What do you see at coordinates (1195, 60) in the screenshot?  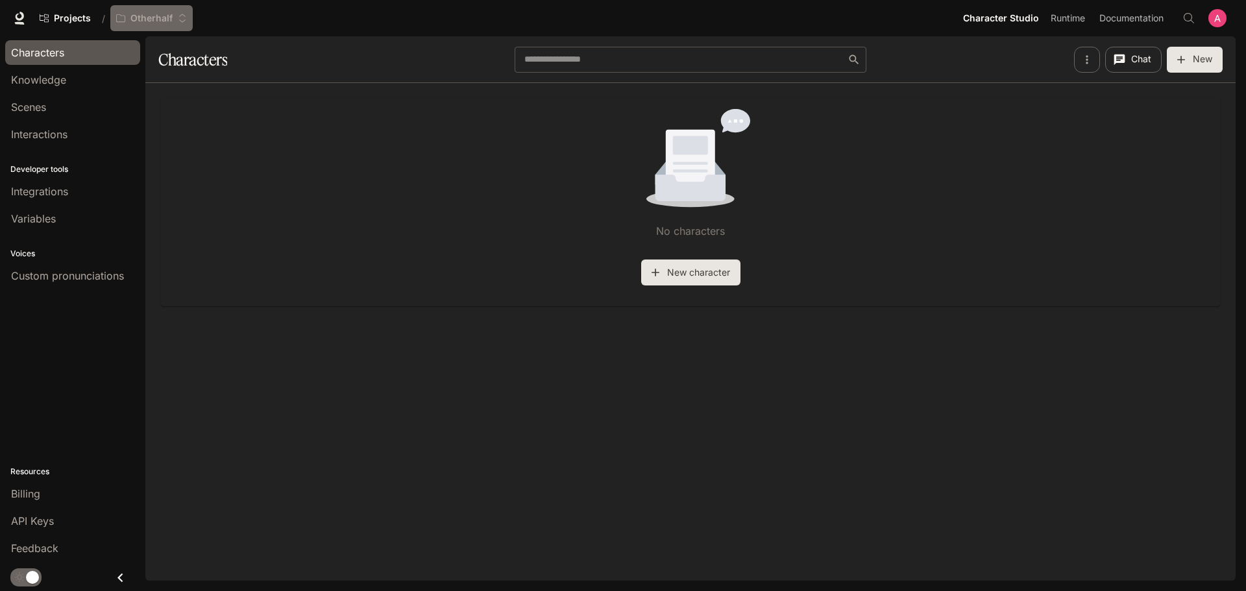 I see `button: New` at bounding box center [1195, 60].